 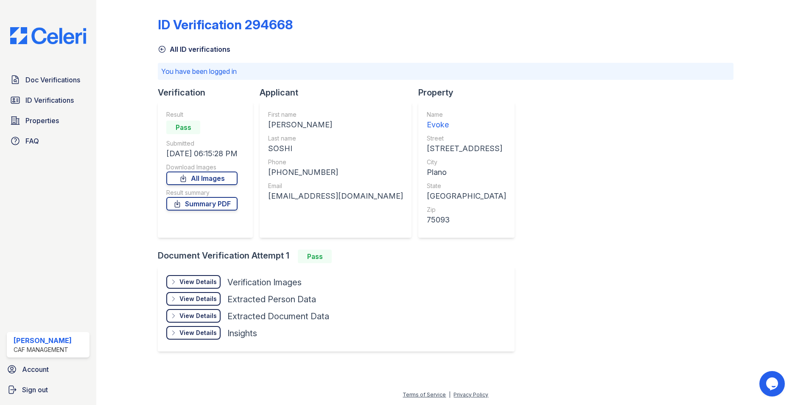 I want to click on p: You have been logged in, so click(x=445, y=71).